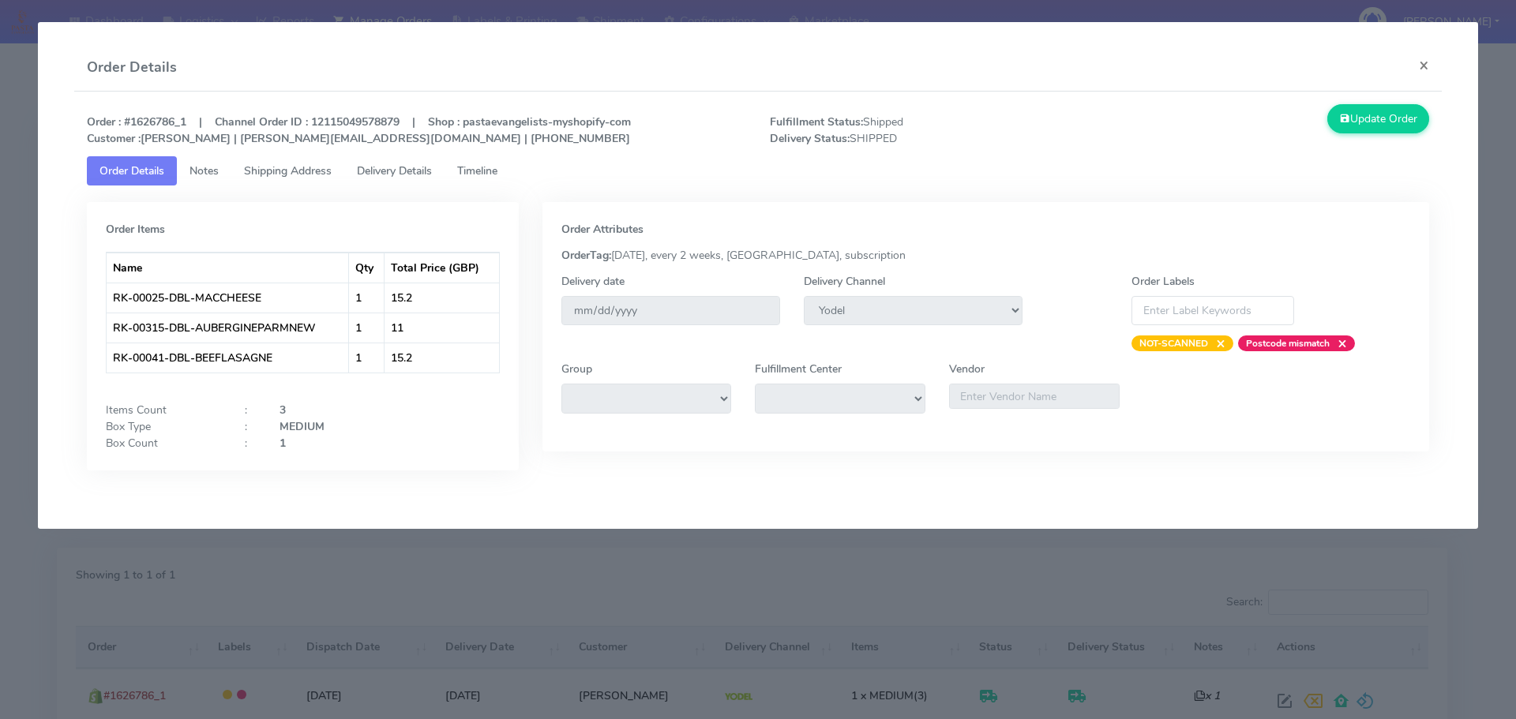 The width and height of the screenshot is (1516, 719). I want to click on button: Update Order, so click(1379, 118).